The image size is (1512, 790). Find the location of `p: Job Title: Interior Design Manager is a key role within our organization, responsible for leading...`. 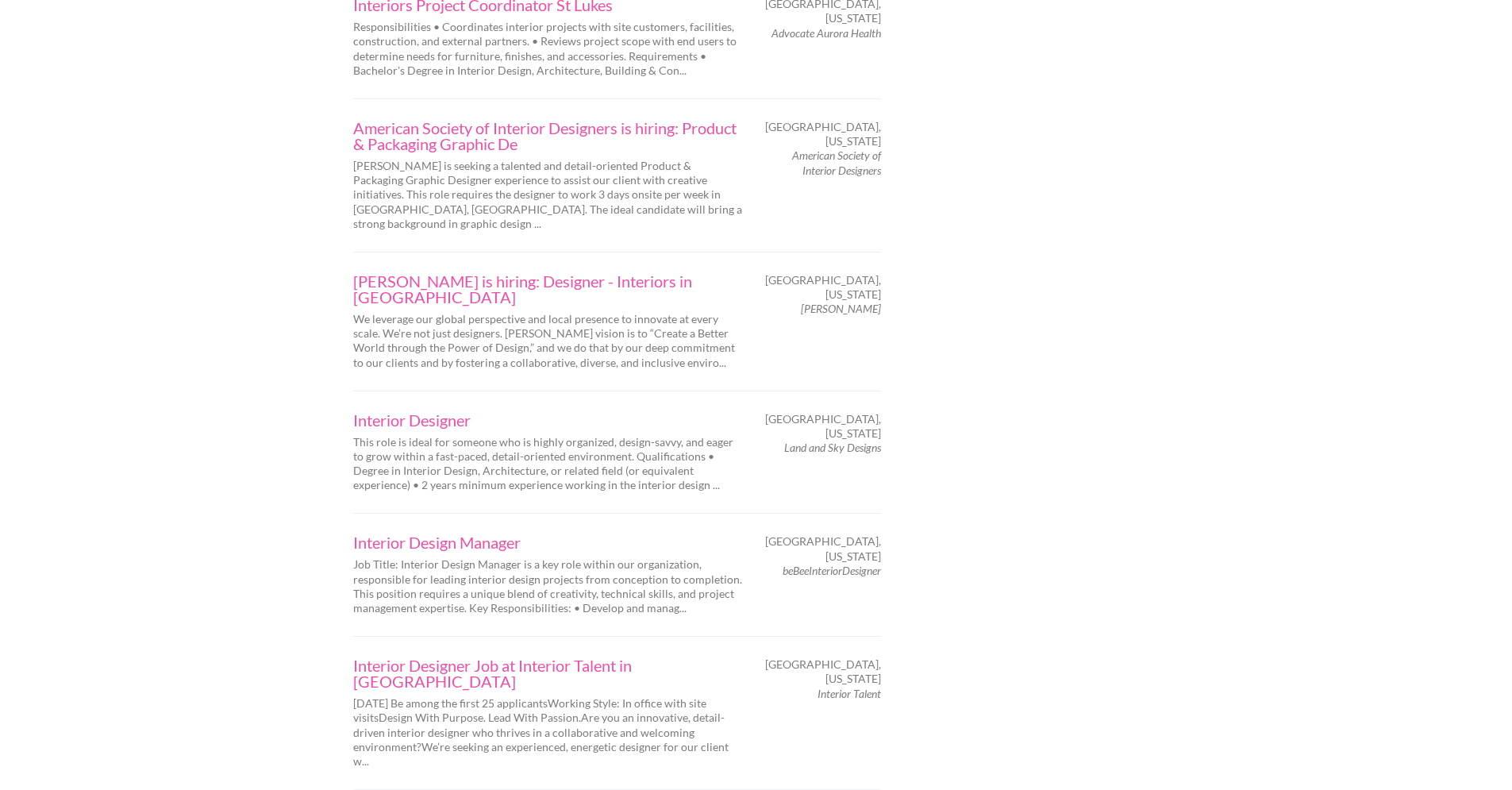

p: Job Title: Interior Design Manager is a key role within our organization, responsible for leading... is located at coordinates (548, 586).